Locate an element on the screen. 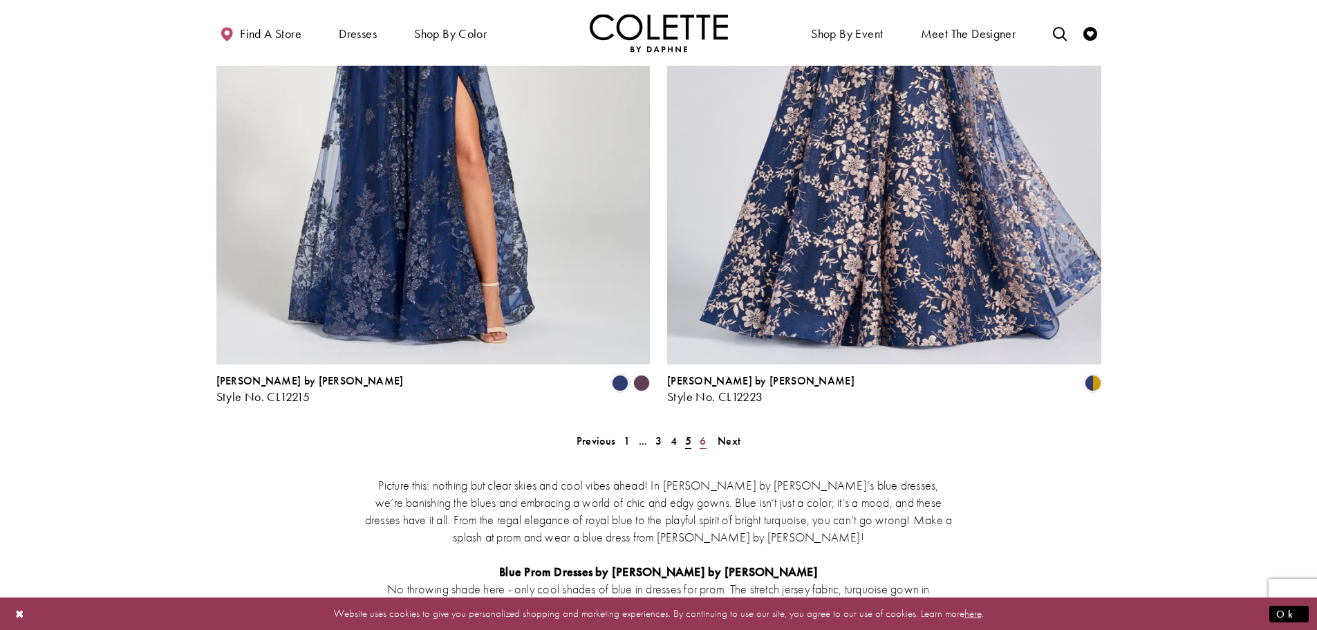  a: Next Page is located at coordinates (729, 440).